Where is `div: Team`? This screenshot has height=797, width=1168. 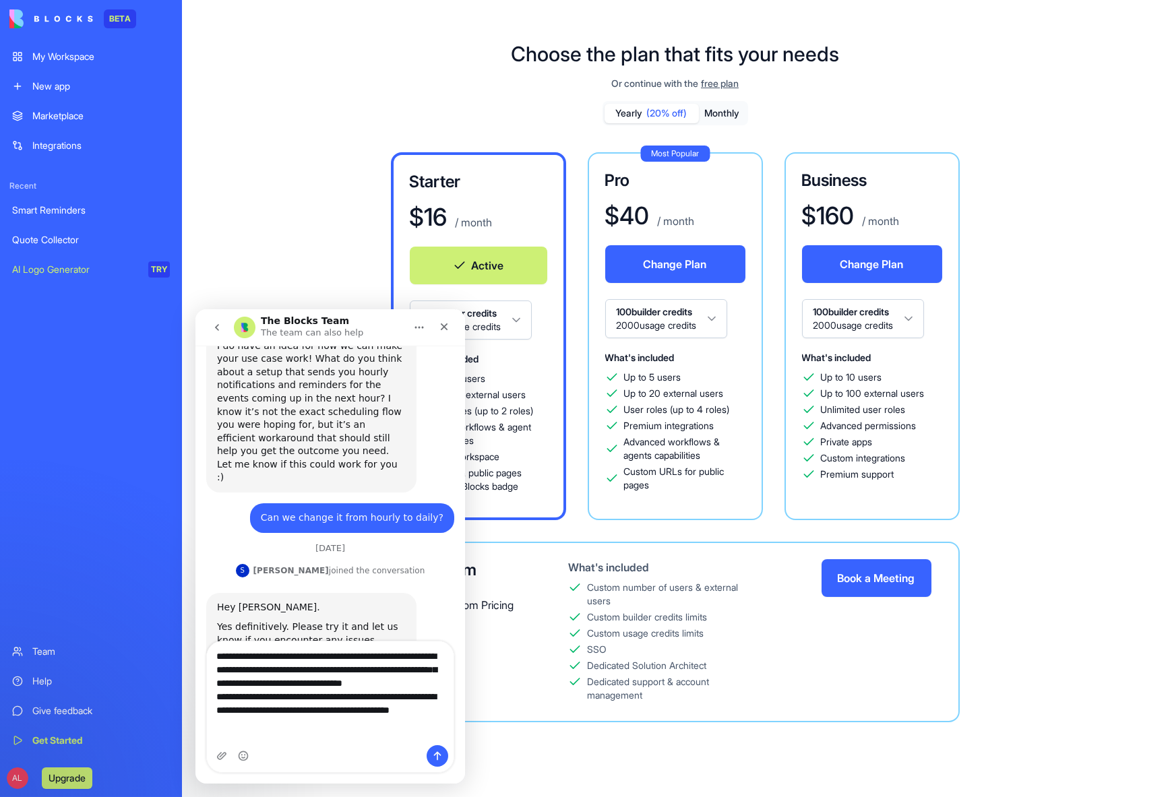
div: Team is located at coordinates (101, 652).